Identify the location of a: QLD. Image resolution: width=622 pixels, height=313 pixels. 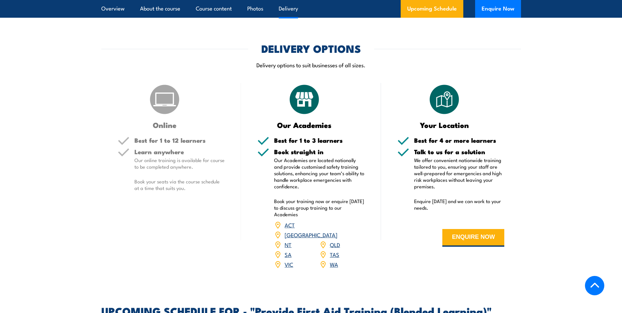
(335, 244).